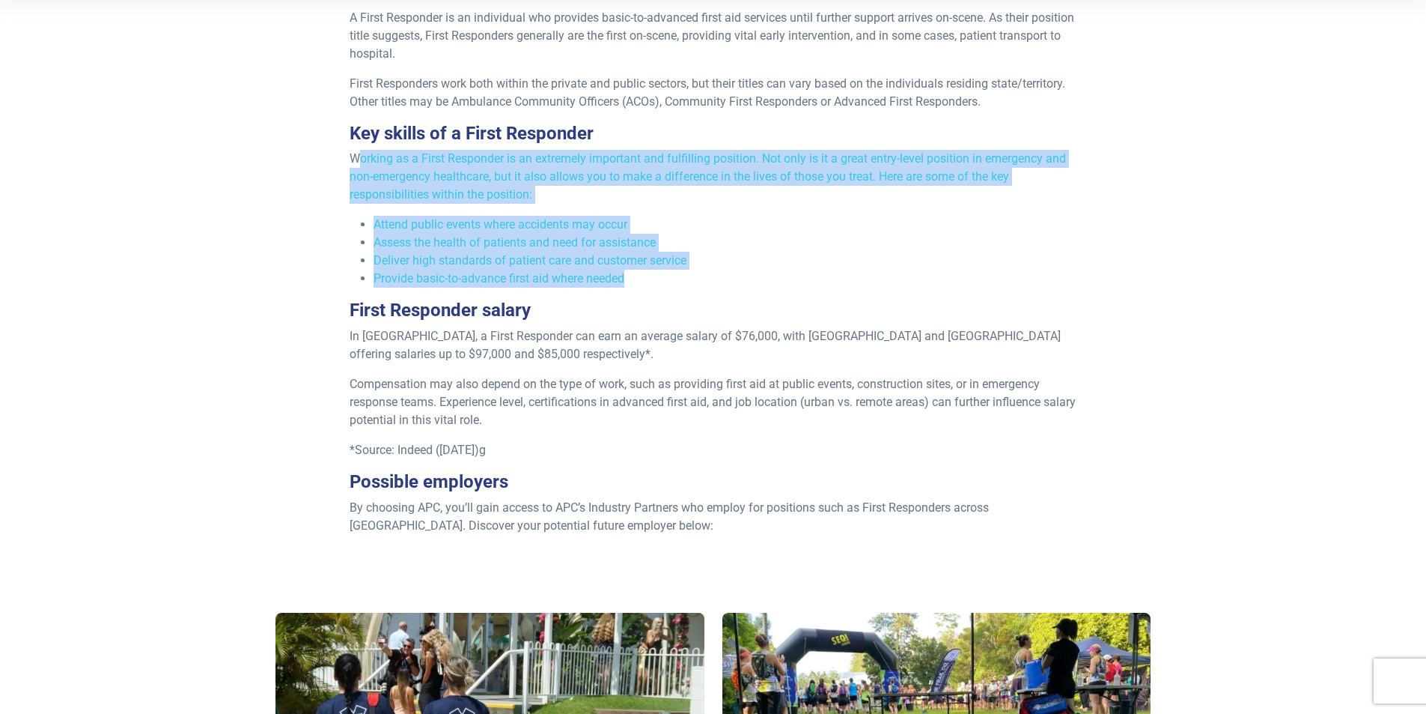 This screenshot has width=1426, height=714. Describe the element at coordinates (713, 177) in the screenshot. I see `p: Working as a First Responder is an extremely important and fulfilling position. Not only is it a ...` at that location.